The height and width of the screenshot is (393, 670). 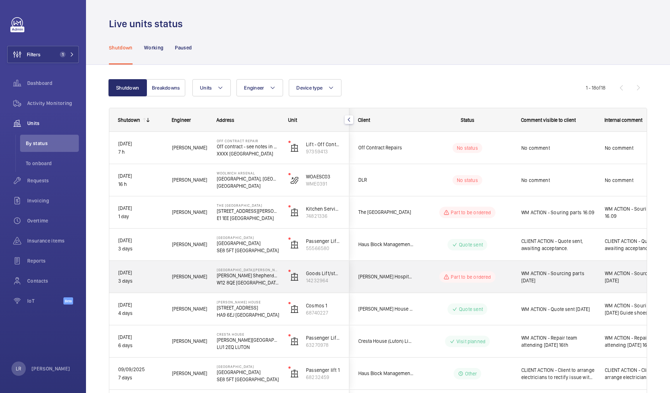 I want to click on p: Passenger lift 1, so click(x=323, y=370).